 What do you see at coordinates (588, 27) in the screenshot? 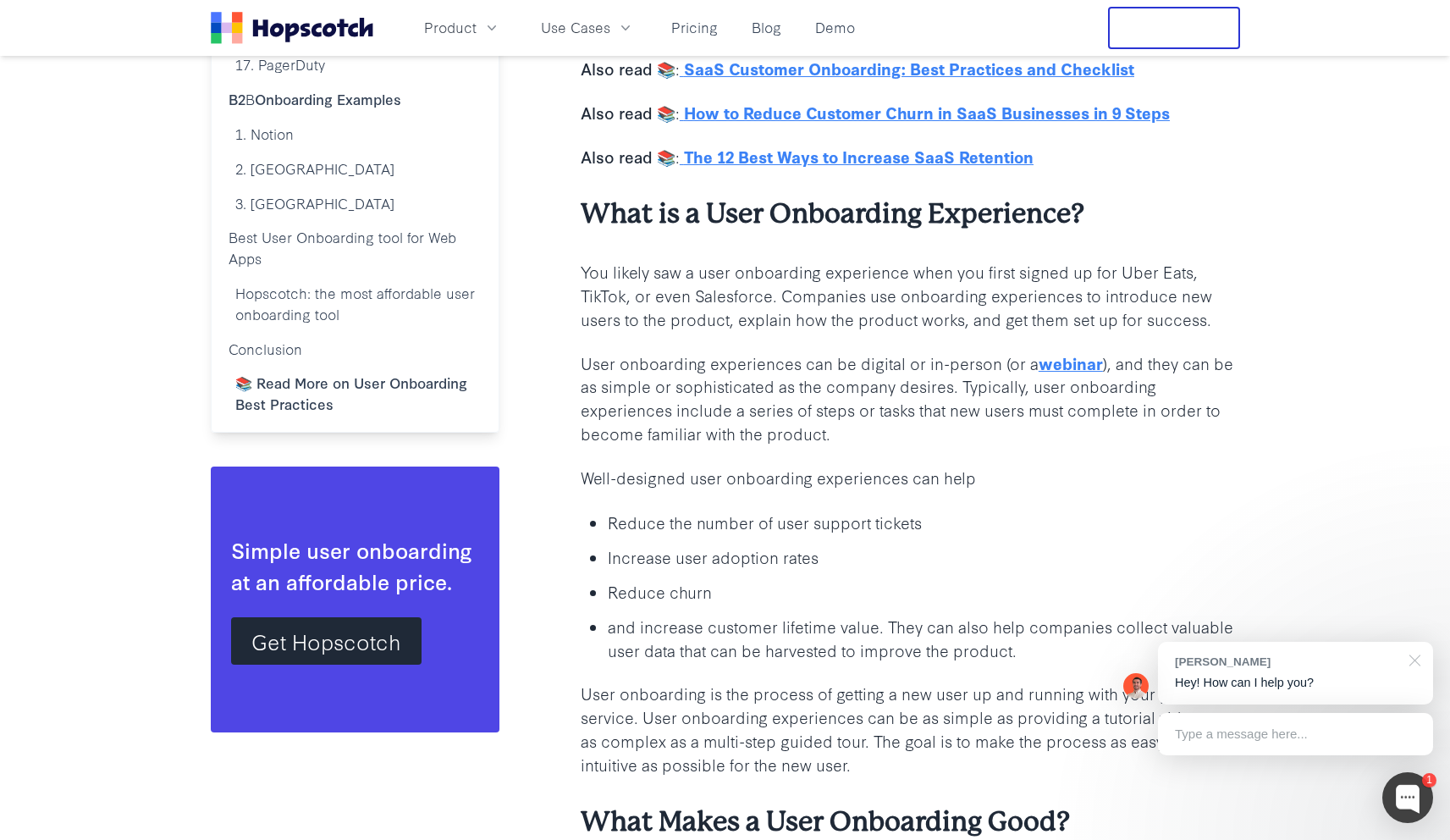
I see `button: Use Cases` at bounding box center [588, 27].